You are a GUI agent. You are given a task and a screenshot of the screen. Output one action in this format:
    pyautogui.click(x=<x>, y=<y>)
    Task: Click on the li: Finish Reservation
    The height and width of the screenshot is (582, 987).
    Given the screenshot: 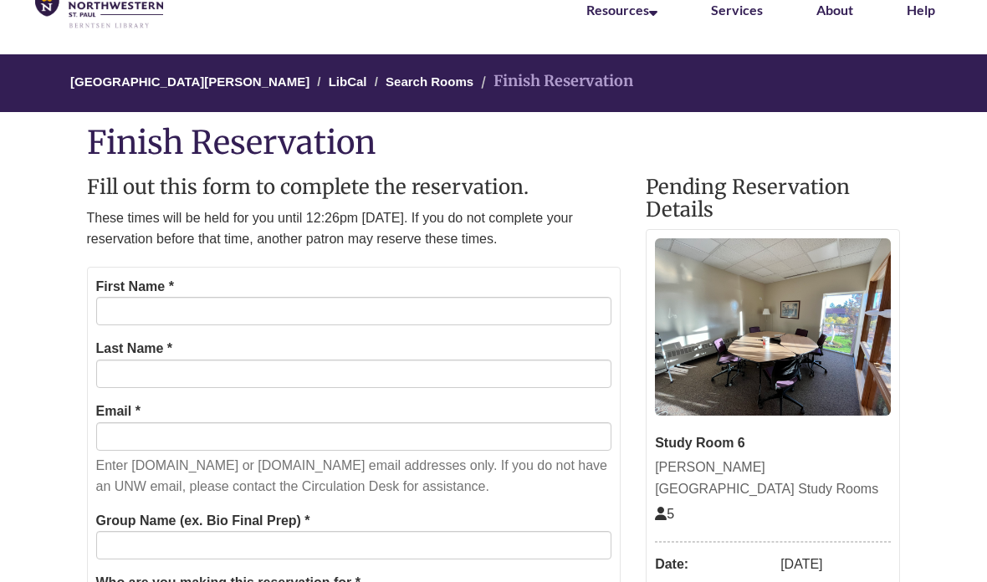 What is the action you would take?
    pyautogui.click(x=554, y=82)
    